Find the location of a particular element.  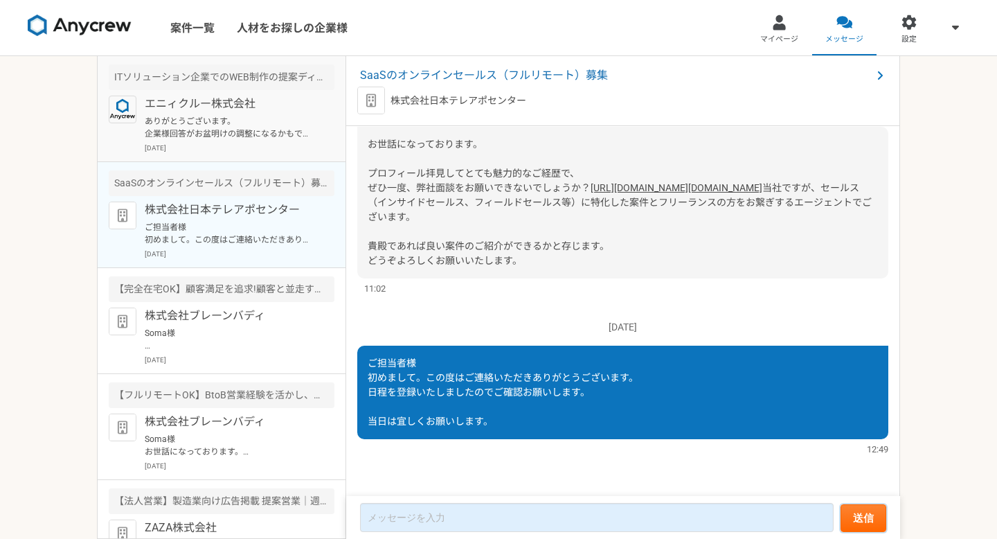

div: 【法人営業】製造業向け広告掲載 提案営業｜週15h｜時給2500円~ is located at coordinates (222, 501).